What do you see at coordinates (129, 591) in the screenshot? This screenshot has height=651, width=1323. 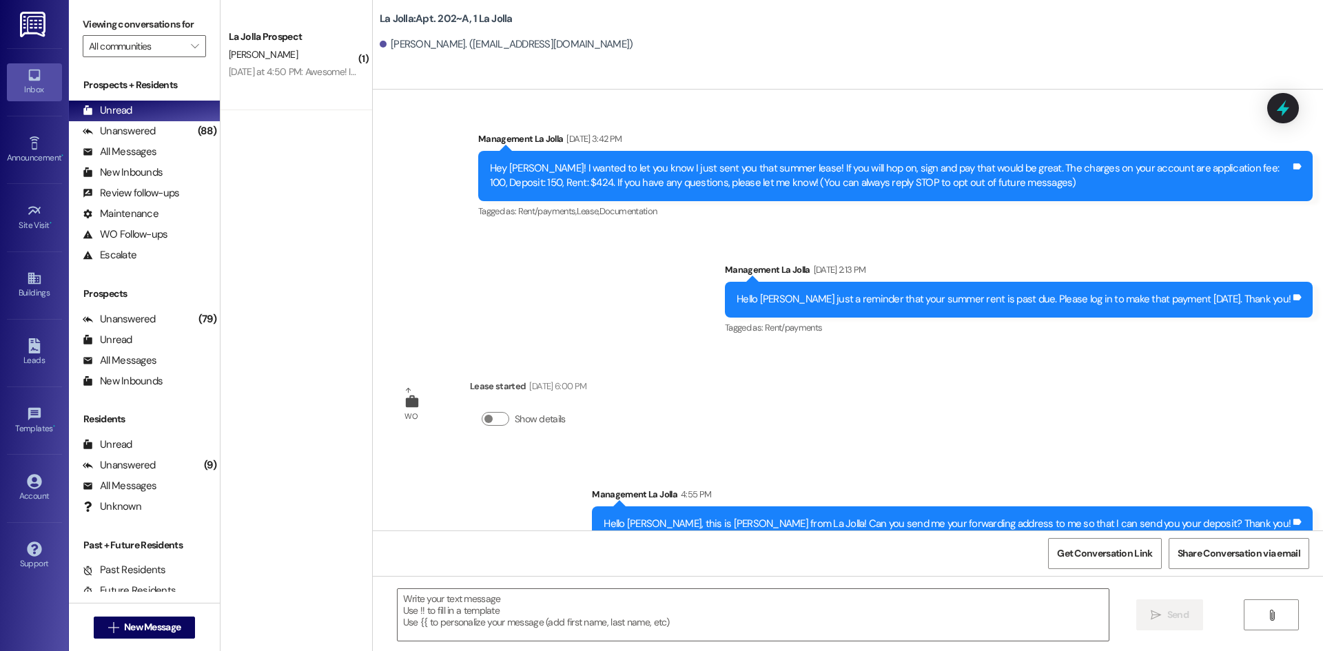 I see `div: Future Residents` at bounding box center [129, 591].